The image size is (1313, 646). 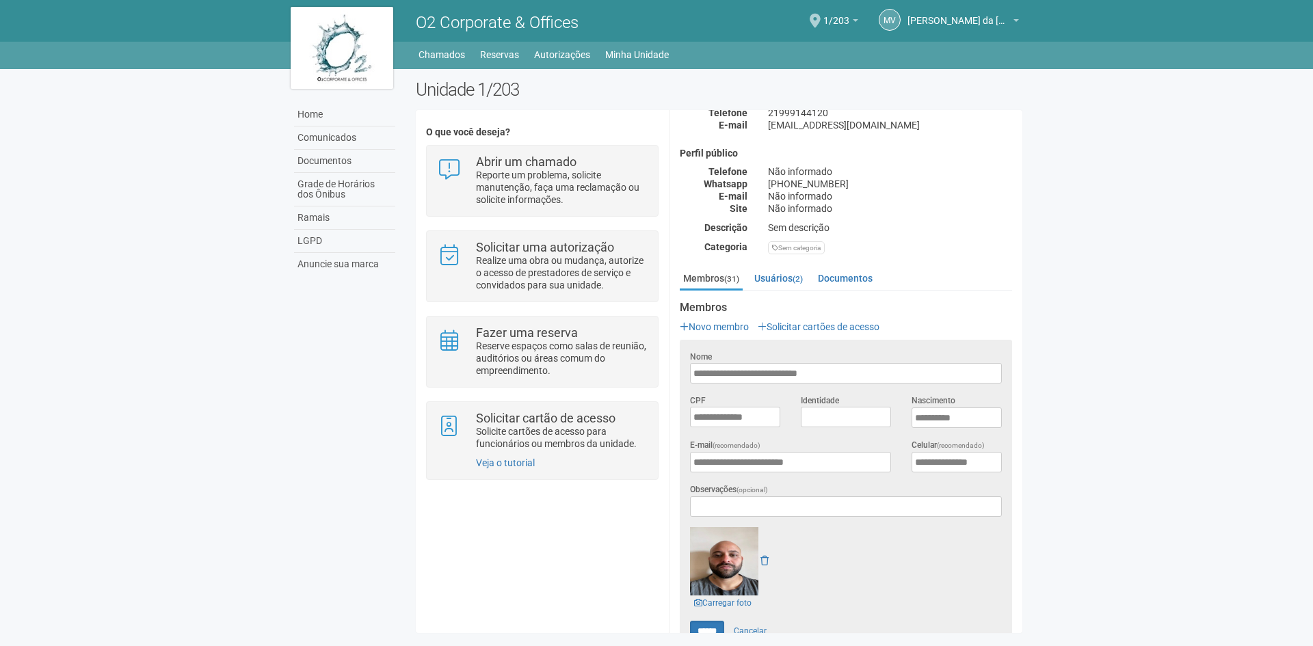 I want to click on strong: Solicitar uma autorização, so click(x=545, y=247).